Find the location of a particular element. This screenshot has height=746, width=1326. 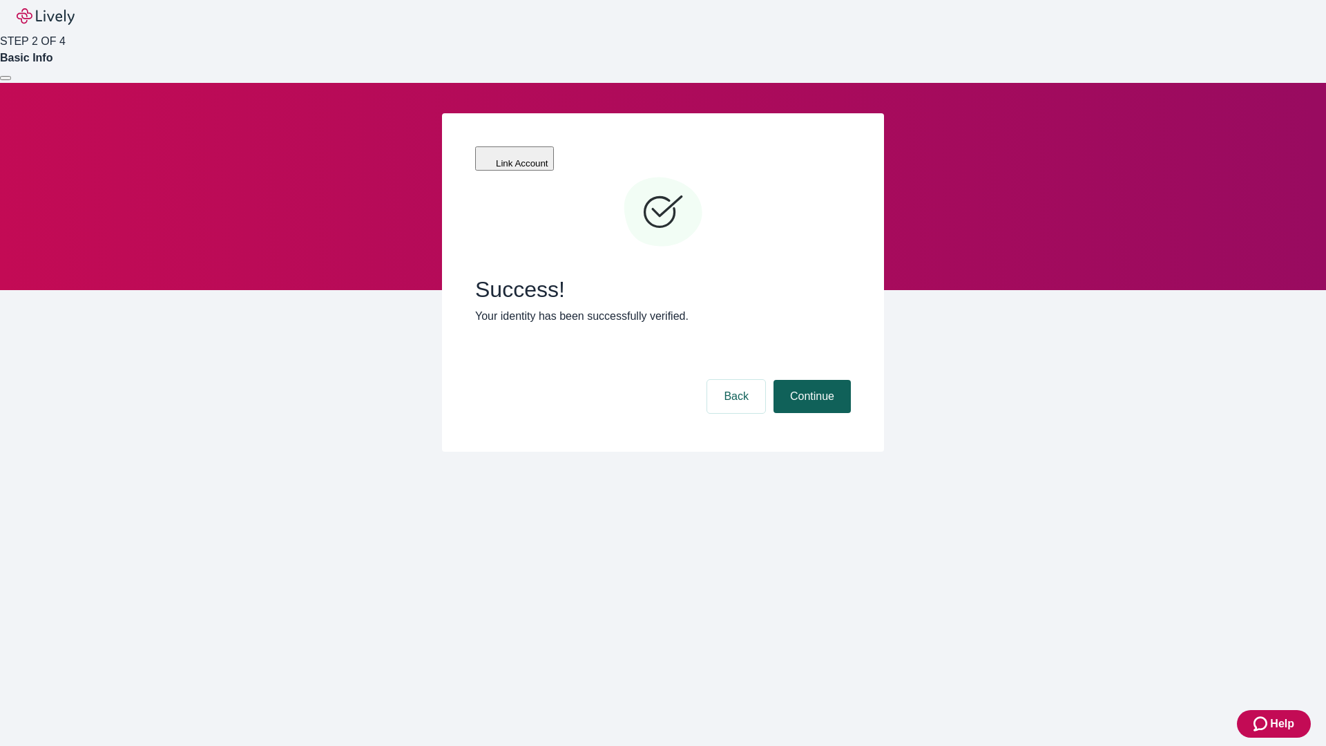

svg: Checkmark icon is located at coordinates (663, 213).